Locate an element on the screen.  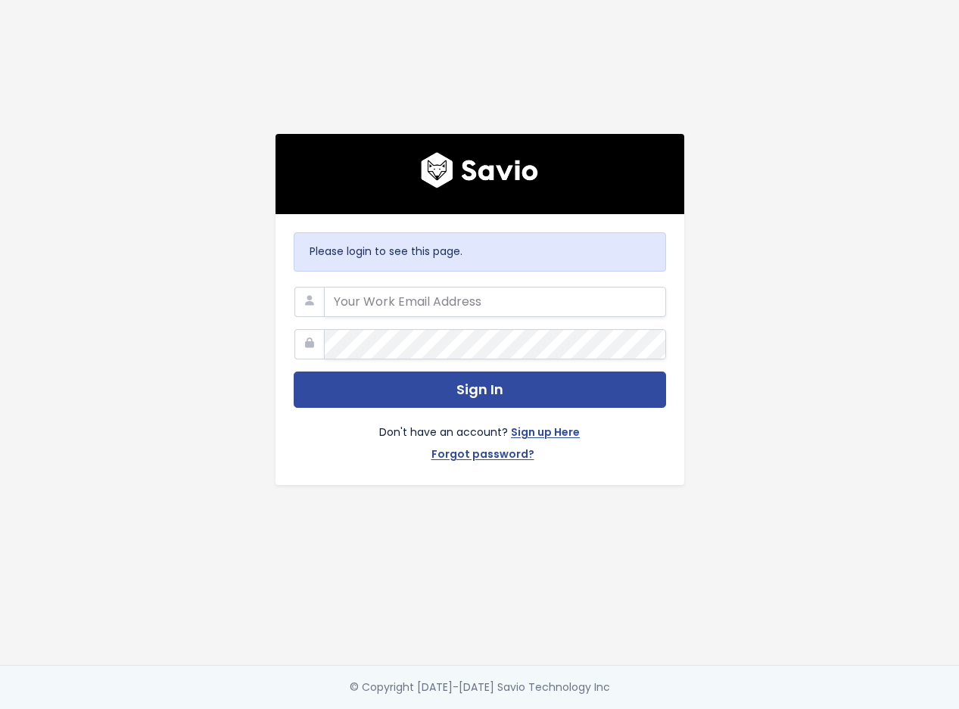
img: logo600x187.a314fd40982d.png is located at coordinates (479, 170).